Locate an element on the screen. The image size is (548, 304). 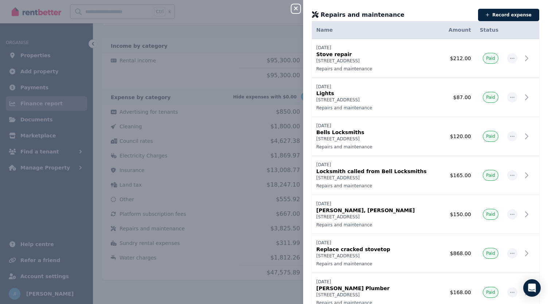
td: $87.00 is located at coordinates (458, 97).